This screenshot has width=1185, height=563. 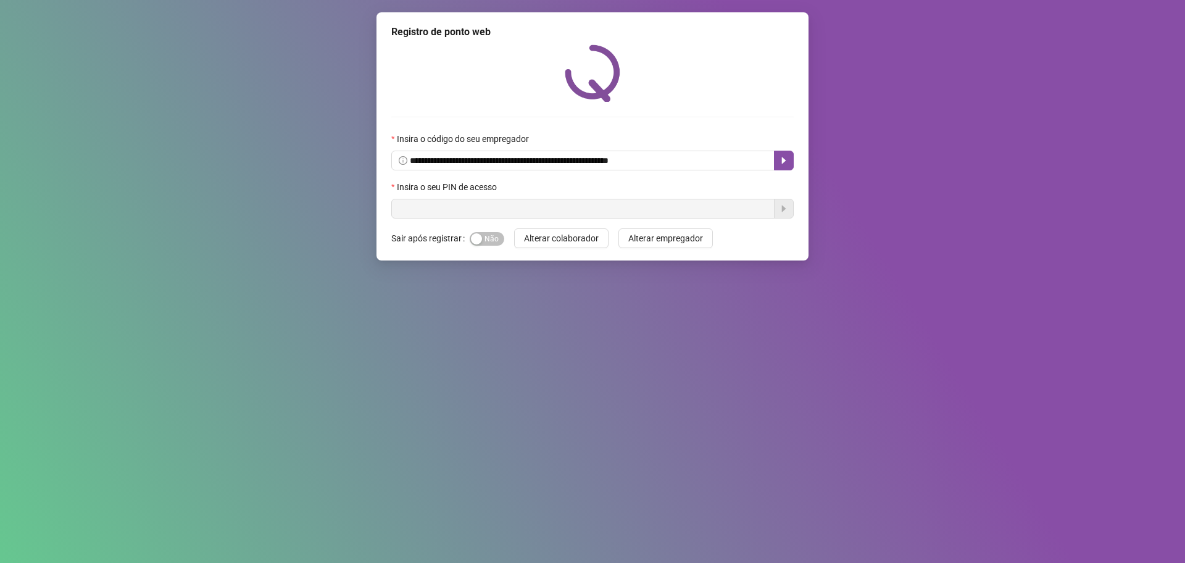 What do you see at coordinates (464, 139) in the screenshot?
I see `label: Insira o código do seu empregador` at bounding box center [464, 139].